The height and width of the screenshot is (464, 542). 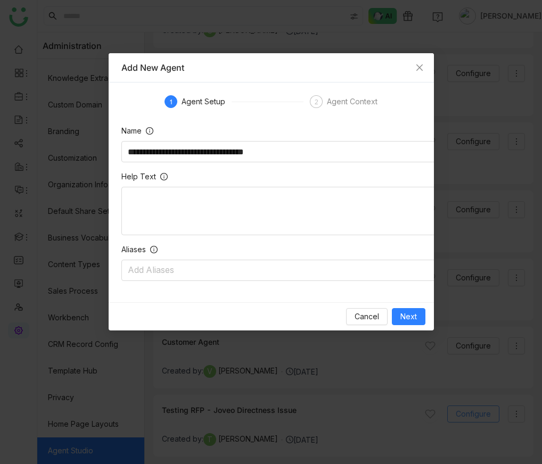 What do you see at coordinates (408, 317) in the screenshot?
I see `span: Next` at bounding box center [408, 317].